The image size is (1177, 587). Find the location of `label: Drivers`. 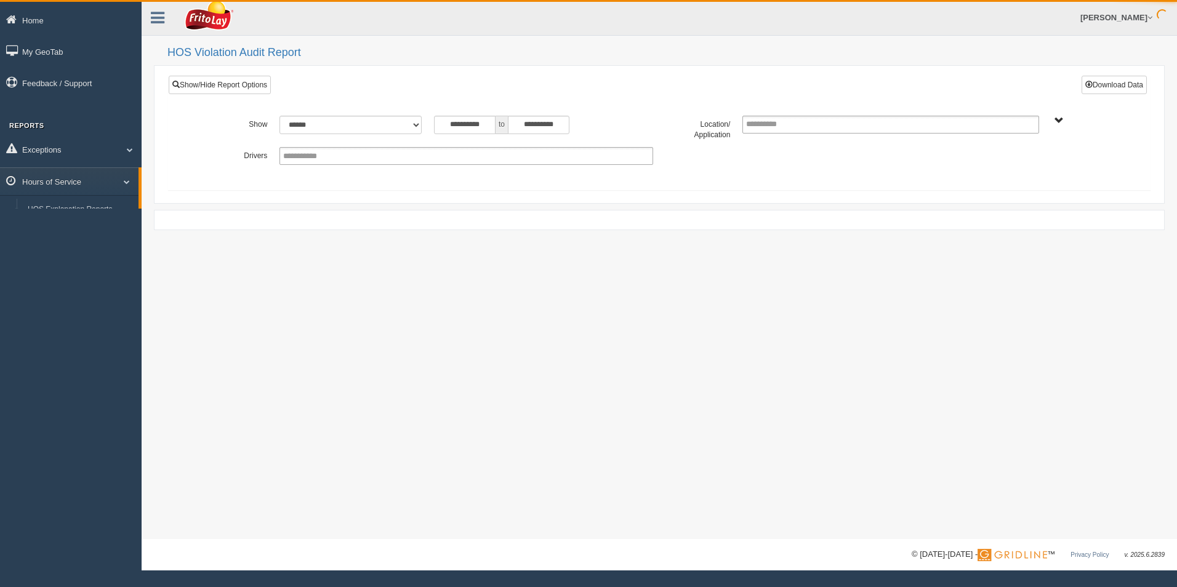

label: Drivers is located at coordinates (234, 154).